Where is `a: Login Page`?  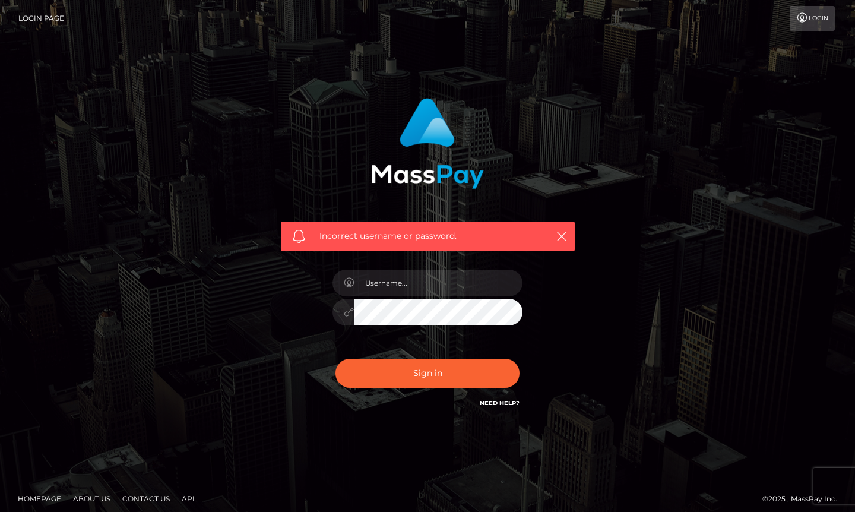
a: Login Page is located at coordinates (41, 18).